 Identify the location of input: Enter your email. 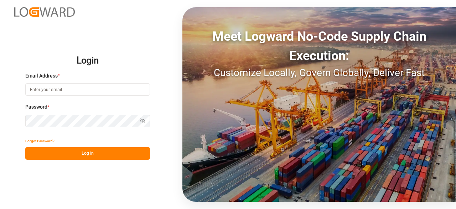
(88, 89).